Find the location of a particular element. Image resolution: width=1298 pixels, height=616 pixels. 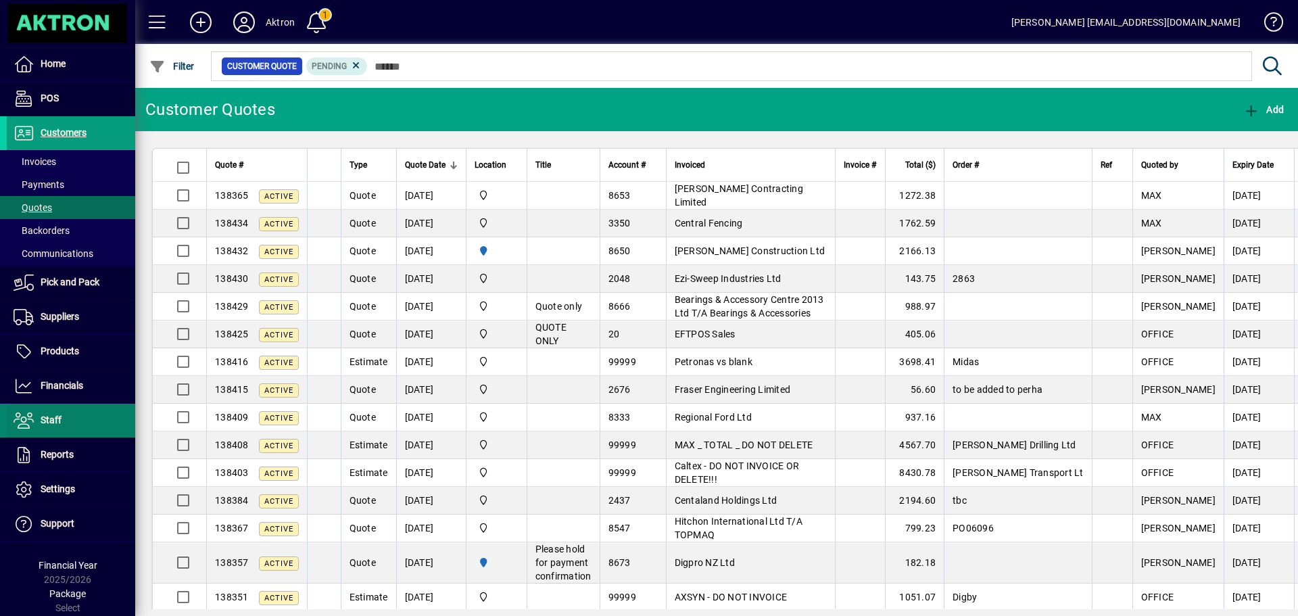

td: 988.97 is located at coordinates (914, 306).